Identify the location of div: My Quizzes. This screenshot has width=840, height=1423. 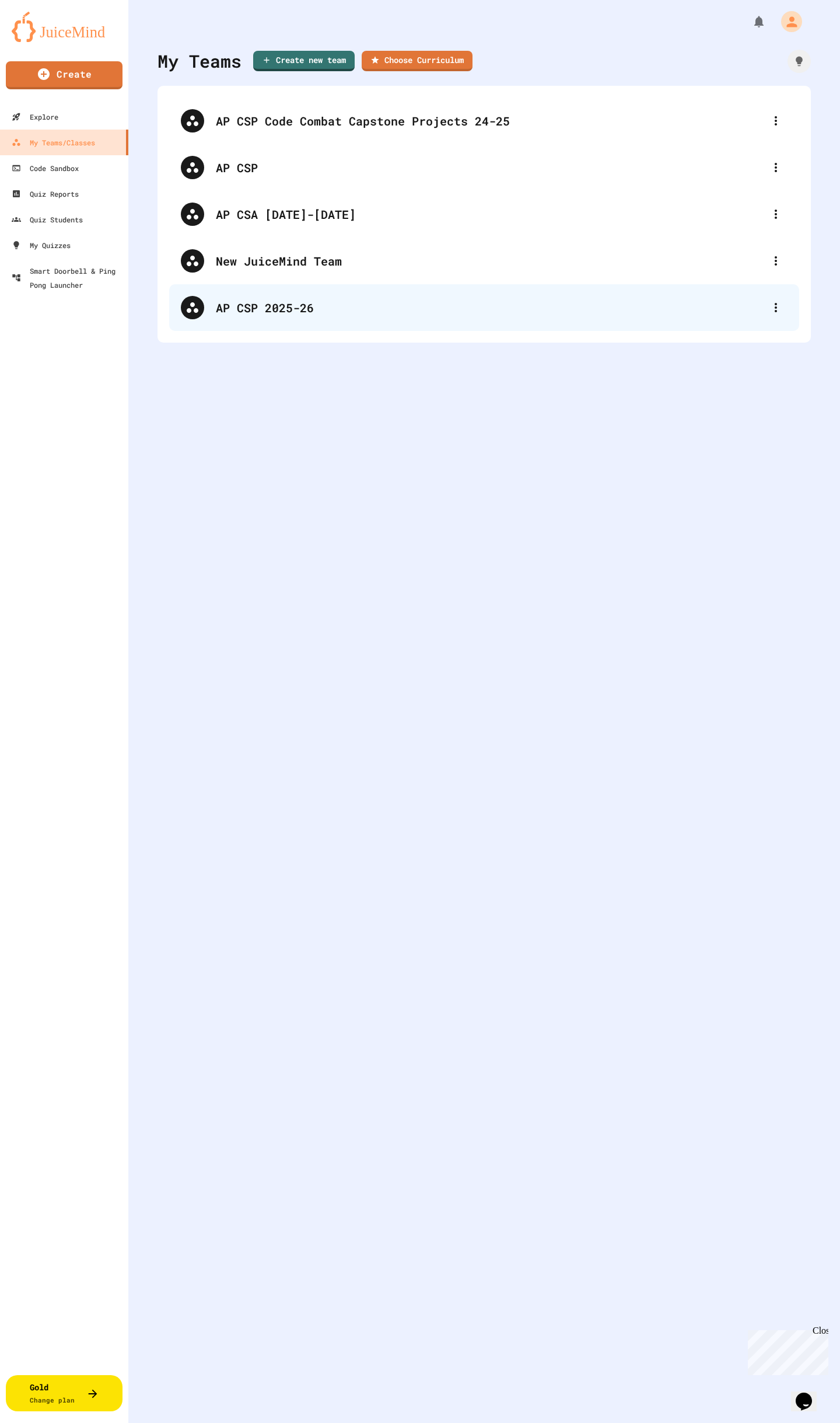
(41, 245).